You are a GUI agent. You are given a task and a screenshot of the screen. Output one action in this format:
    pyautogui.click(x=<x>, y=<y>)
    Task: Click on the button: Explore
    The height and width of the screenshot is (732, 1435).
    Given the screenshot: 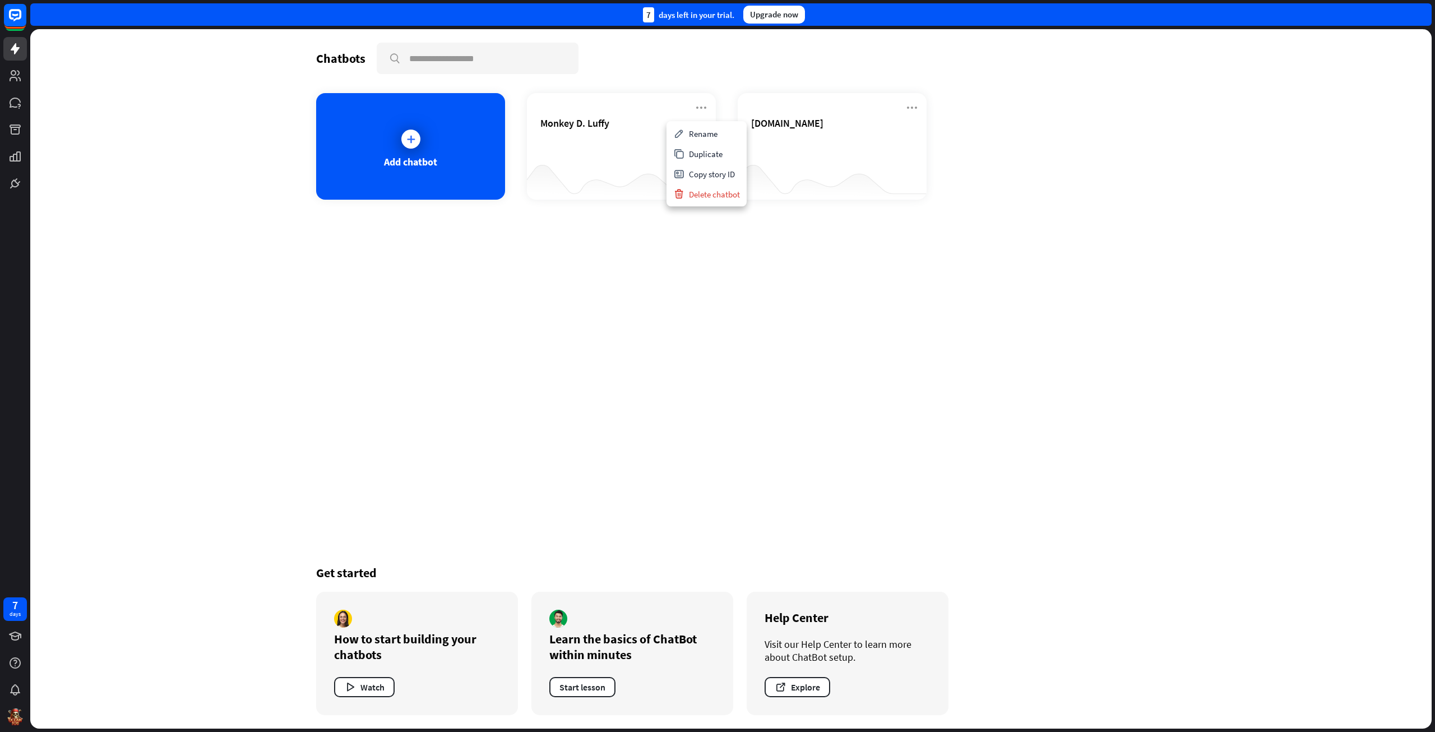 What is the action you would take?
    pyautogui.click(x=797, y=687)
    